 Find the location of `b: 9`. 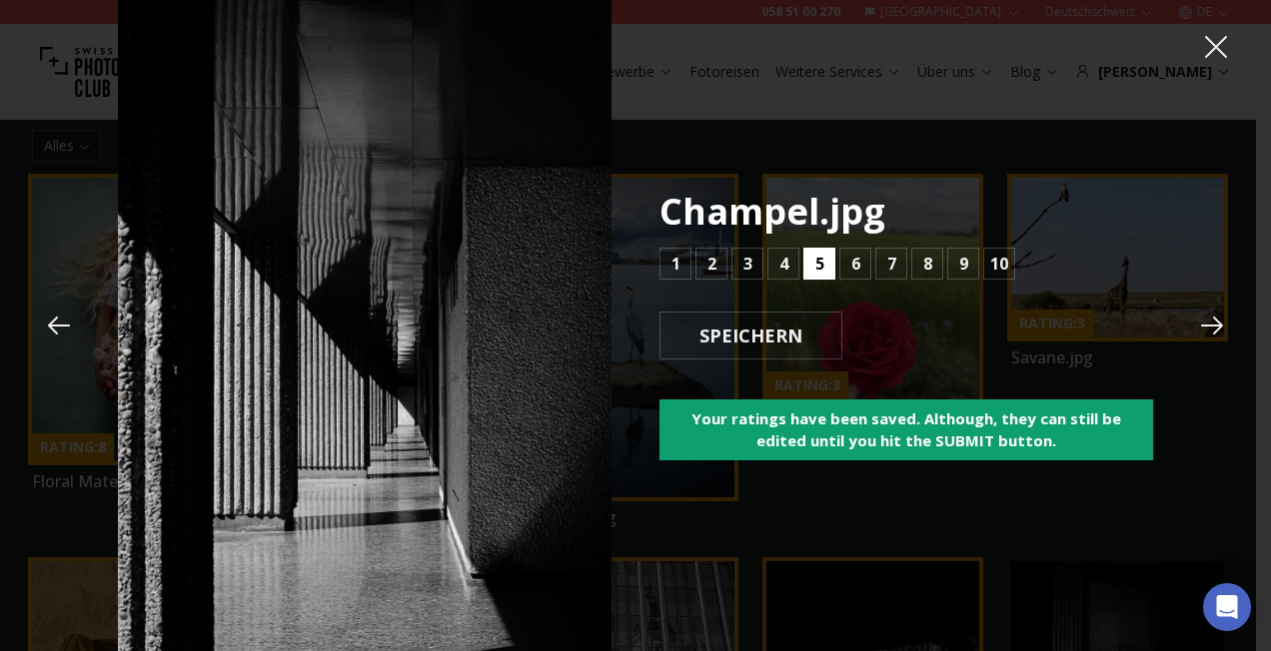

b: 9 is located at coordinates (963, 264).